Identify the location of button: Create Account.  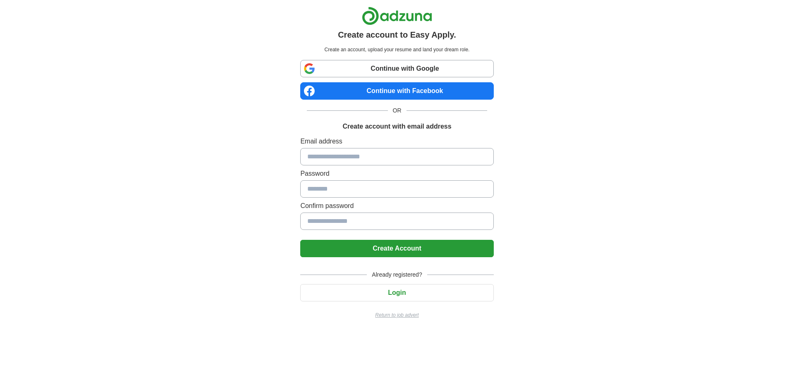
(396, 248).